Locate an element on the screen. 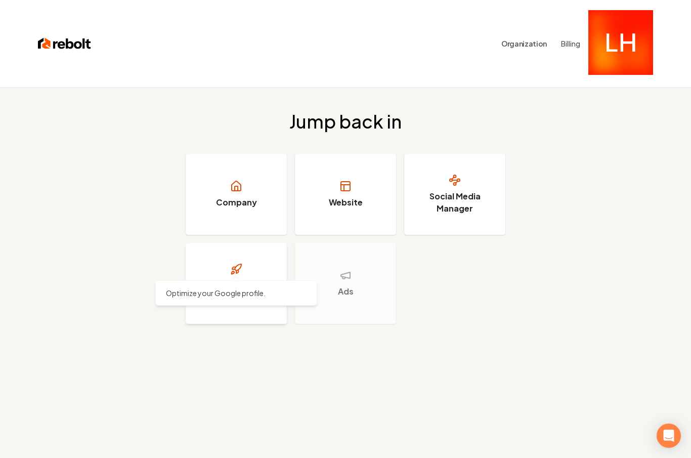 Image resolution: width=691 pixels, height=458 pixels. div: Open Intercom Messenger is located at coordinates (669, 436).